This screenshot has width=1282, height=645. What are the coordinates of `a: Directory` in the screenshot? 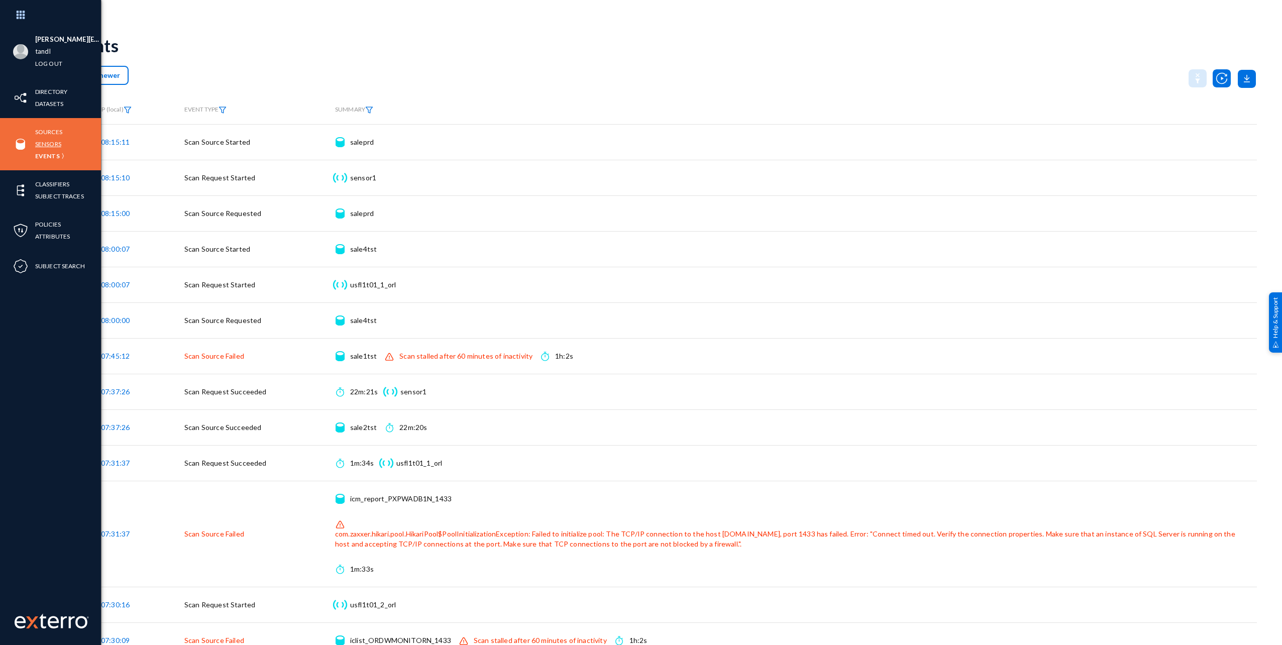 It's located at (51, 91).